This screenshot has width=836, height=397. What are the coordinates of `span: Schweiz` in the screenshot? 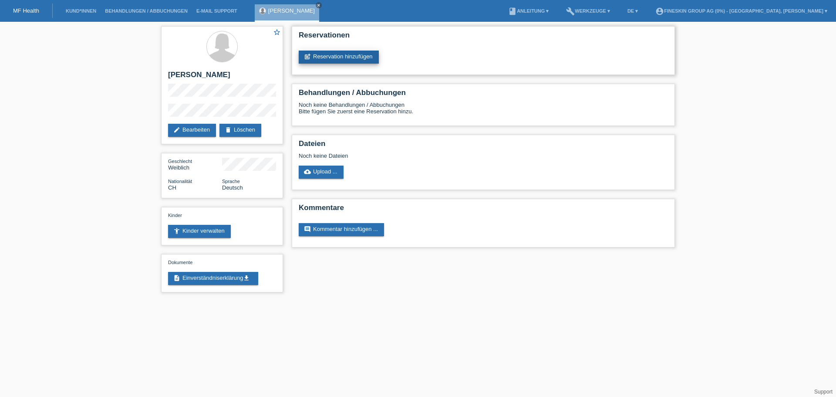 It's located at (172, 187).